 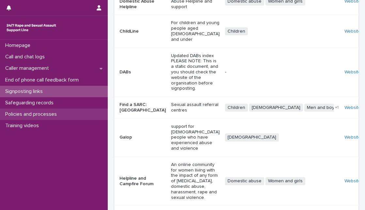 What do you see at coordinates (195, 72) in the screenshot?
I see `p: Updated DABs index PLEASE NOTE: This is a static document, and you should check the website of th...` at bounding box center [195, 72].